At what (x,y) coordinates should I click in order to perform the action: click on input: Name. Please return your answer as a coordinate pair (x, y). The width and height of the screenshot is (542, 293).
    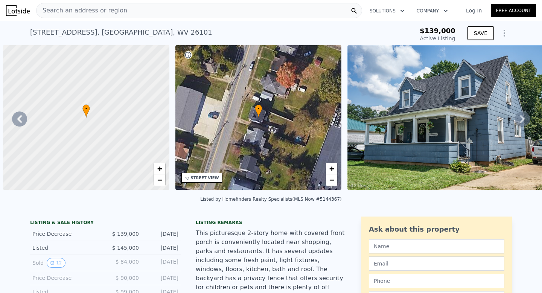
    Looking at the image, I should click on (437, 246).